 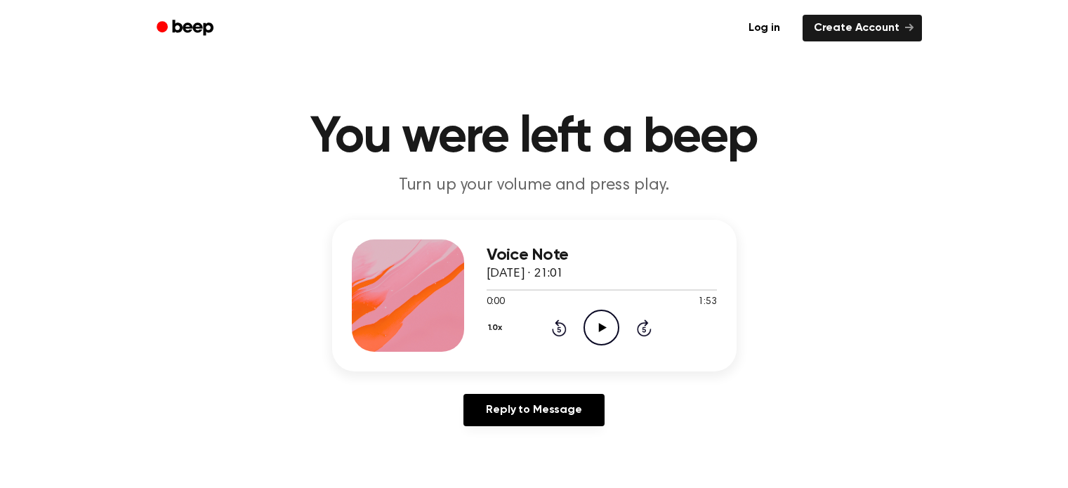 I want to click on h3: Voice Note, so click(x=602, y=255).